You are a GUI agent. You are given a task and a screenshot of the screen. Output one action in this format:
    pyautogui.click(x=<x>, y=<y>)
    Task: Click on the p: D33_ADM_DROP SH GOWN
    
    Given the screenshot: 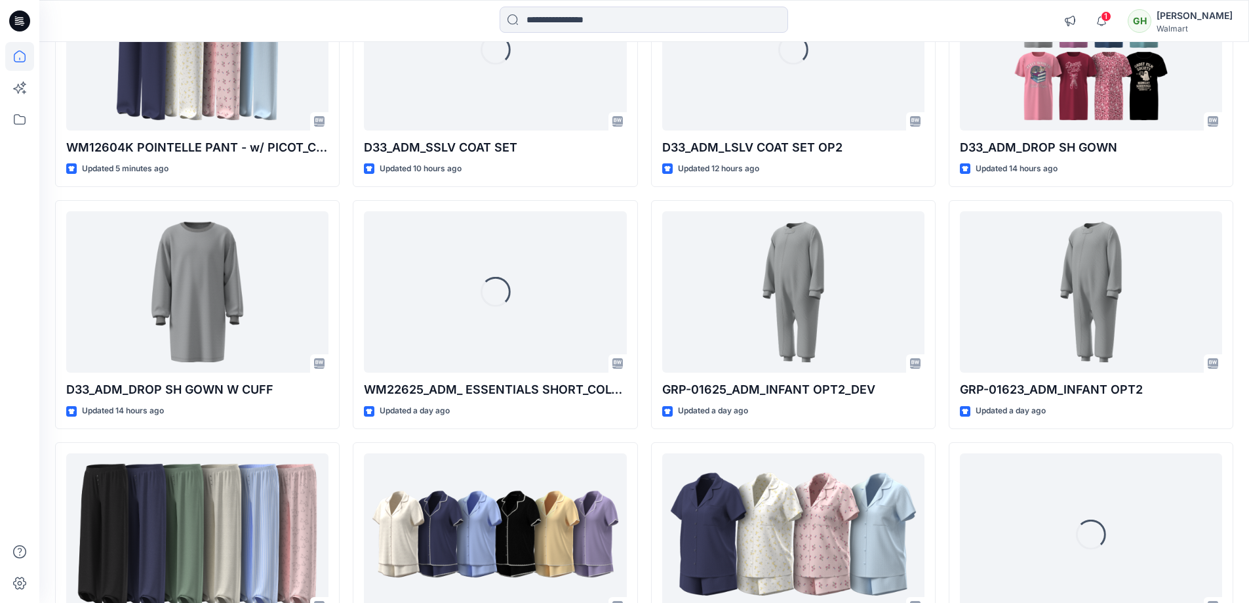 What is the action you would take?
    pyautogui.click(x=1091, y=148)
    